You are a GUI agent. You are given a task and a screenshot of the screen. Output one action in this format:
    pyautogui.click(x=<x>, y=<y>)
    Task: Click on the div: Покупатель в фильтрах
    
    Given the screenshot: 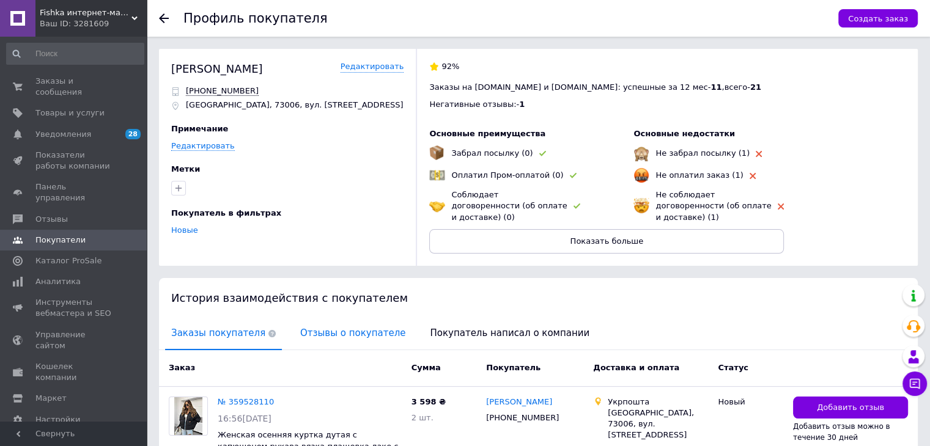 What is the action you would take?
    pyautogui.click(x=285, y=213)
    